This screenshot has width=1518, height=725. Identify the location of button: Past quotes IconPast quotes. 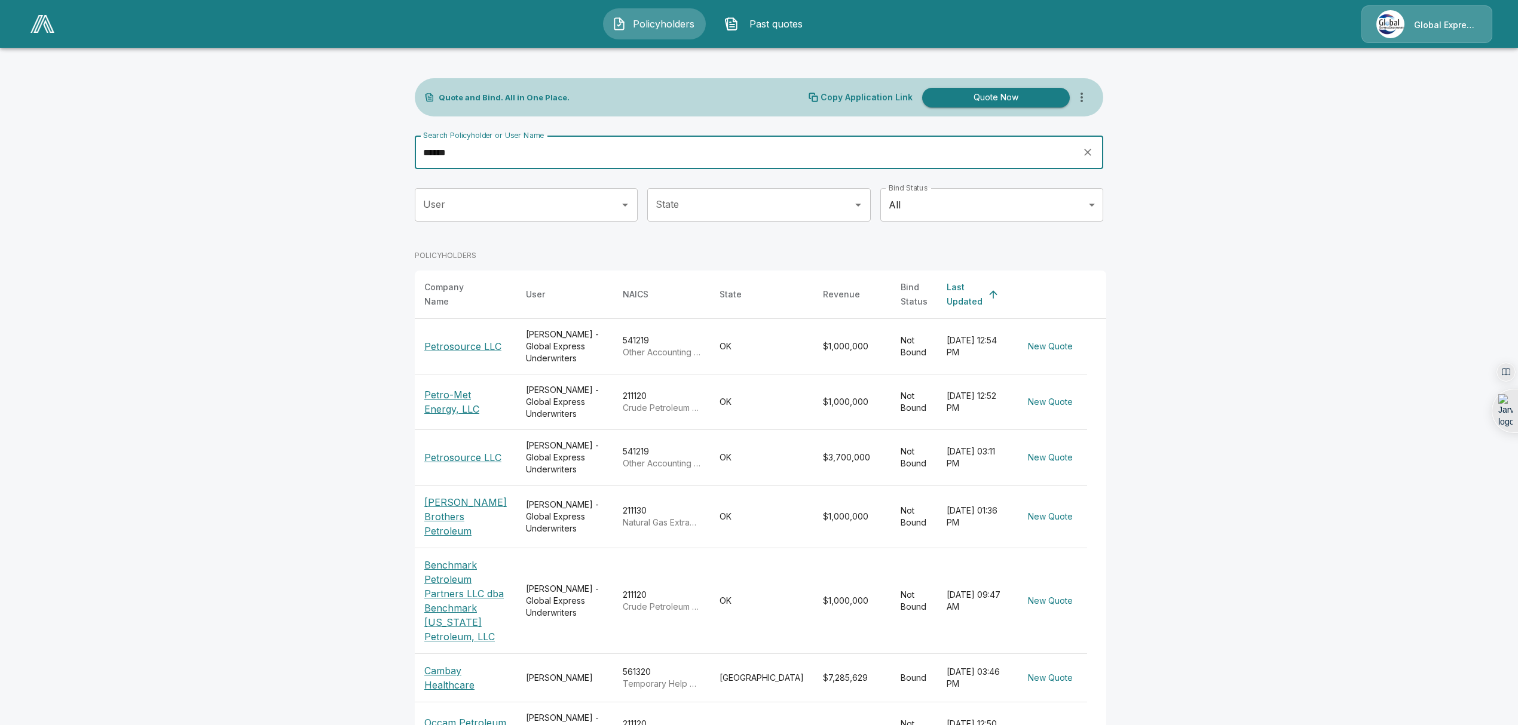
(767, 24).